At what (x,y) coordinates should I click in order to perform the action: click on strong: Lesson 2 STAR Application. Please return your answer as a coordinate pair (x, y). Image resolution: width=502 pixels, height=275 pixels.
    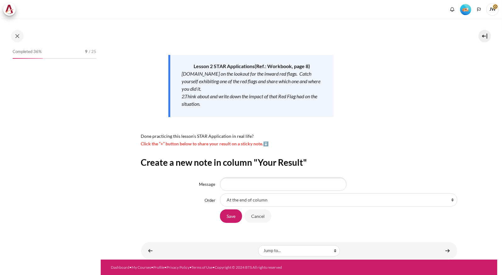
    Looking at the image, I should click on (223, 66).